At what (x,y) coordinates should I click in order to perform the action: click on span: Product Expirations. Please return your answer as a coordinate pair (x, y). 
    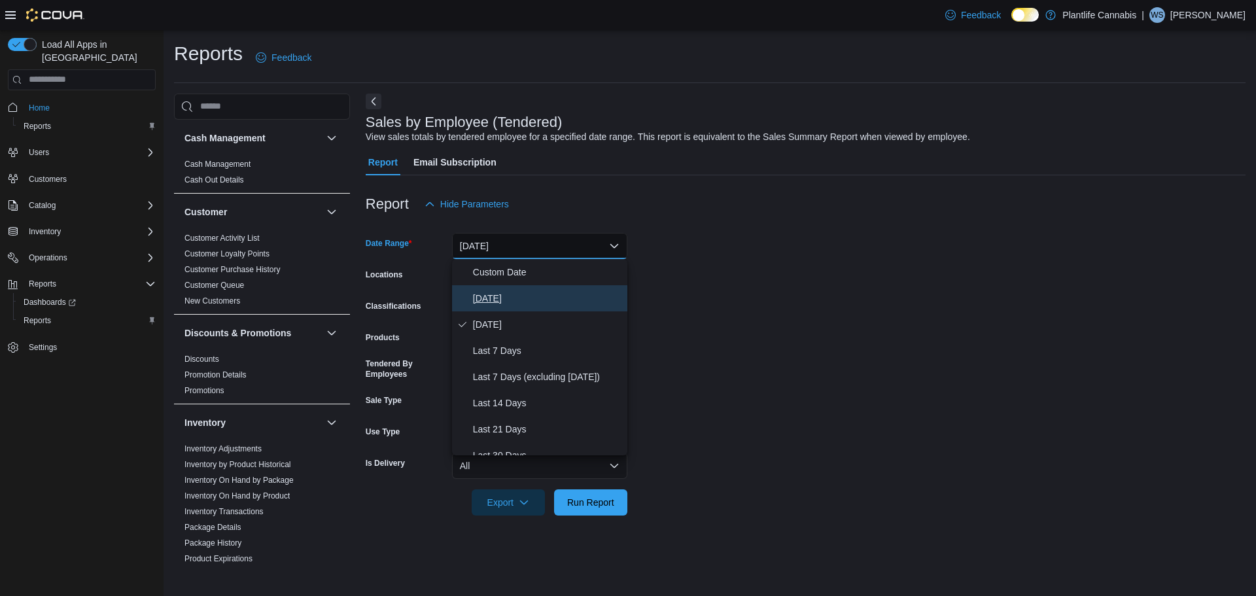
    Looking at the image, I should click on (219, 559).